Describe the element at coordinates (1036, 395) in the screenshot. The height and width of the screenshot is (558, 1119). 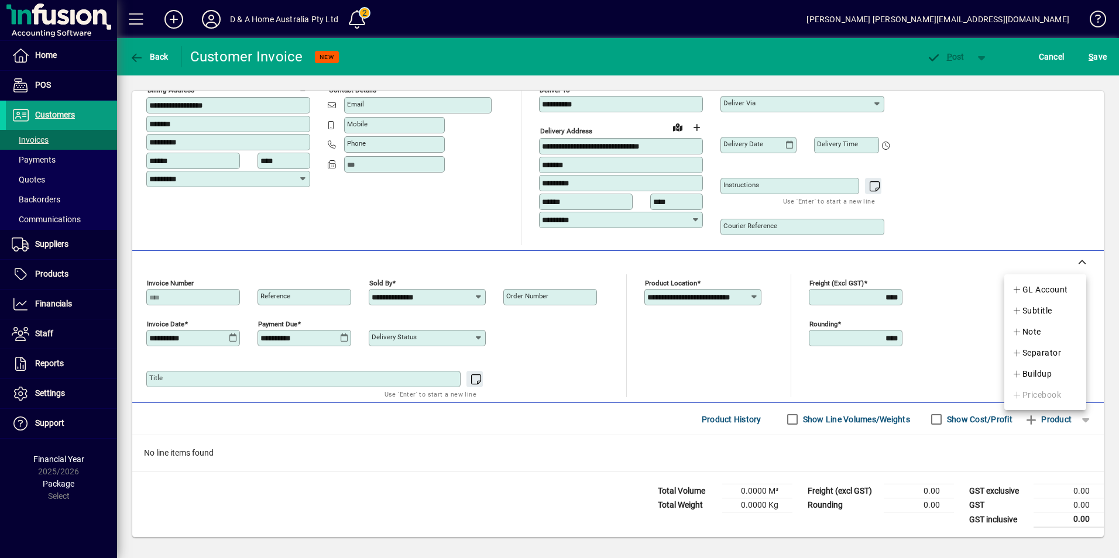
I see `span: Pricebook` at that location.